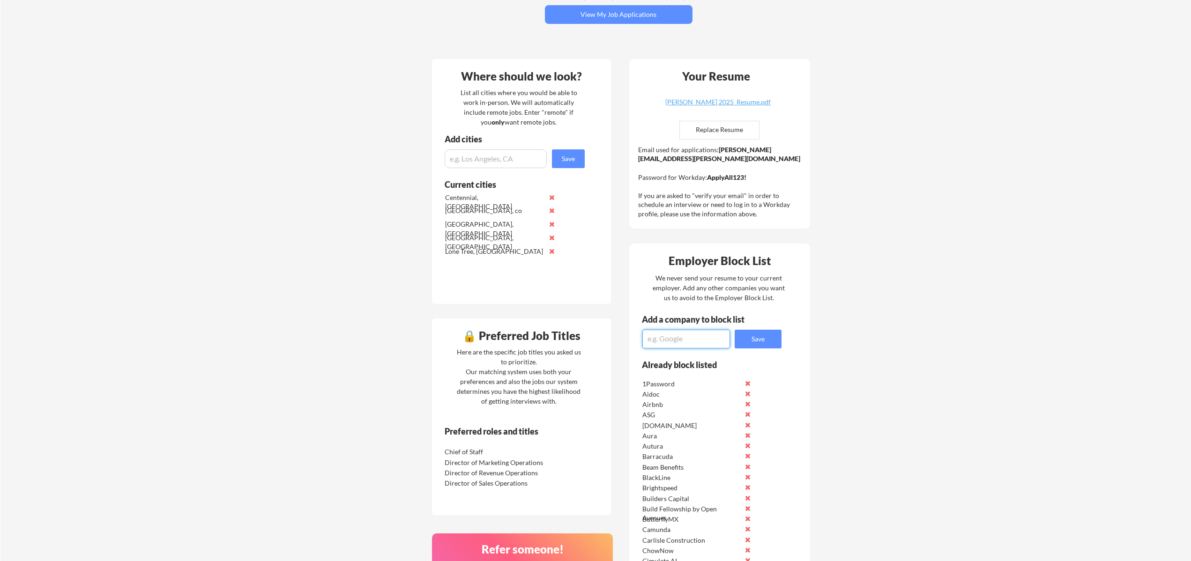  Describe the element at coordinates (691, 467) in the screenshot. I see `div: Beam Benefits` at that location.